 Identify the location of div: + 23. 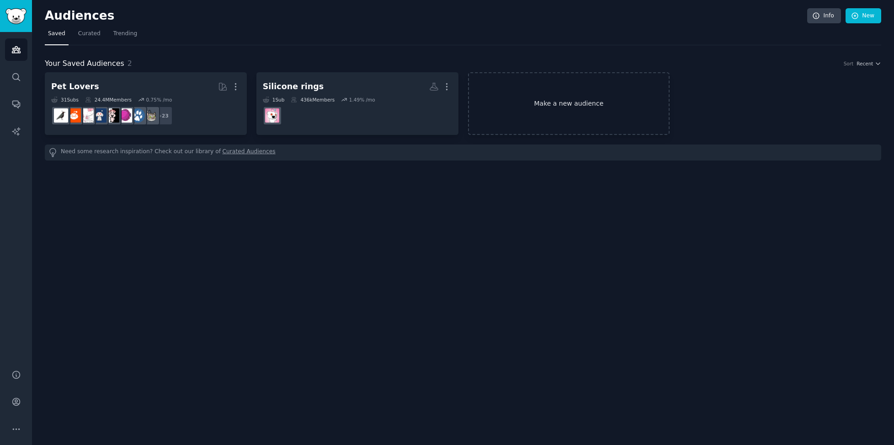
(163, 116).